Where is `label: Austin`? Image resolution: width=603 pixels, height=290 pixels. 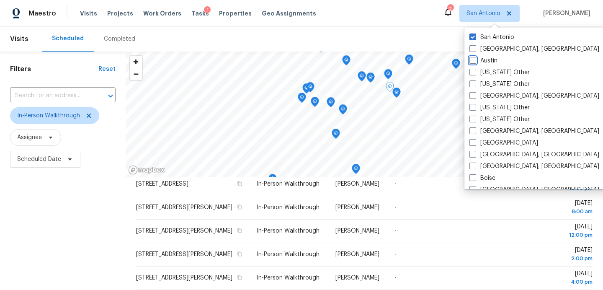 label: Austin is located at coordinates (483, 61).